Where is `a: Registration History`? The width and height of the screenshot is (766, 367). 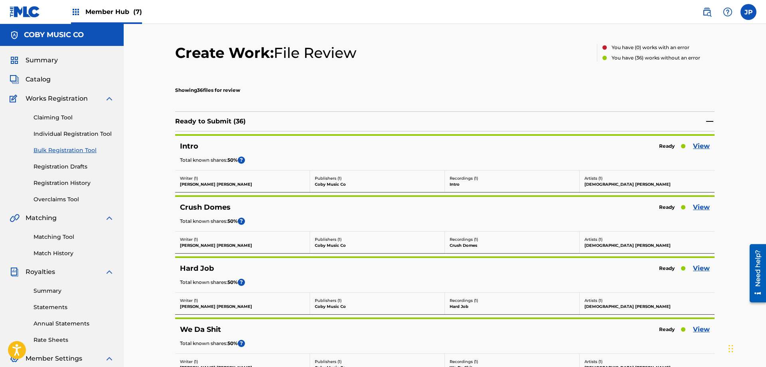 a: Registration History is located at coordinates (74, 183).